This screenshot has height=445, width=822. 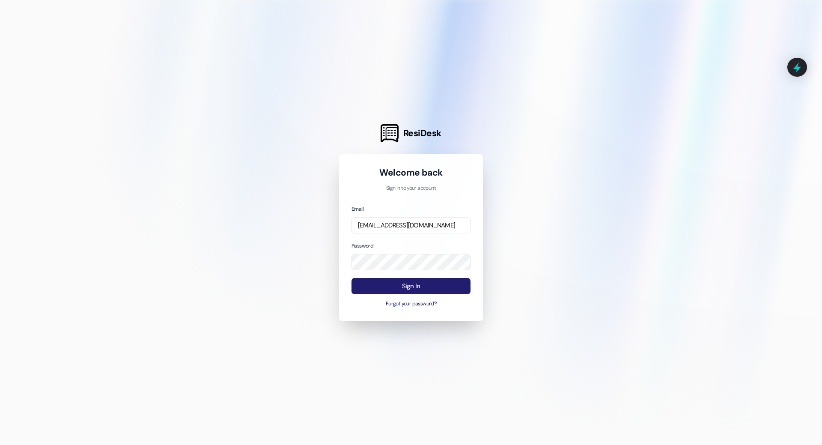 What do you see at coordinates (389, 133) in the screenshot?
I see `img: ResiDesk Logo` at bounding box center [389, 133].